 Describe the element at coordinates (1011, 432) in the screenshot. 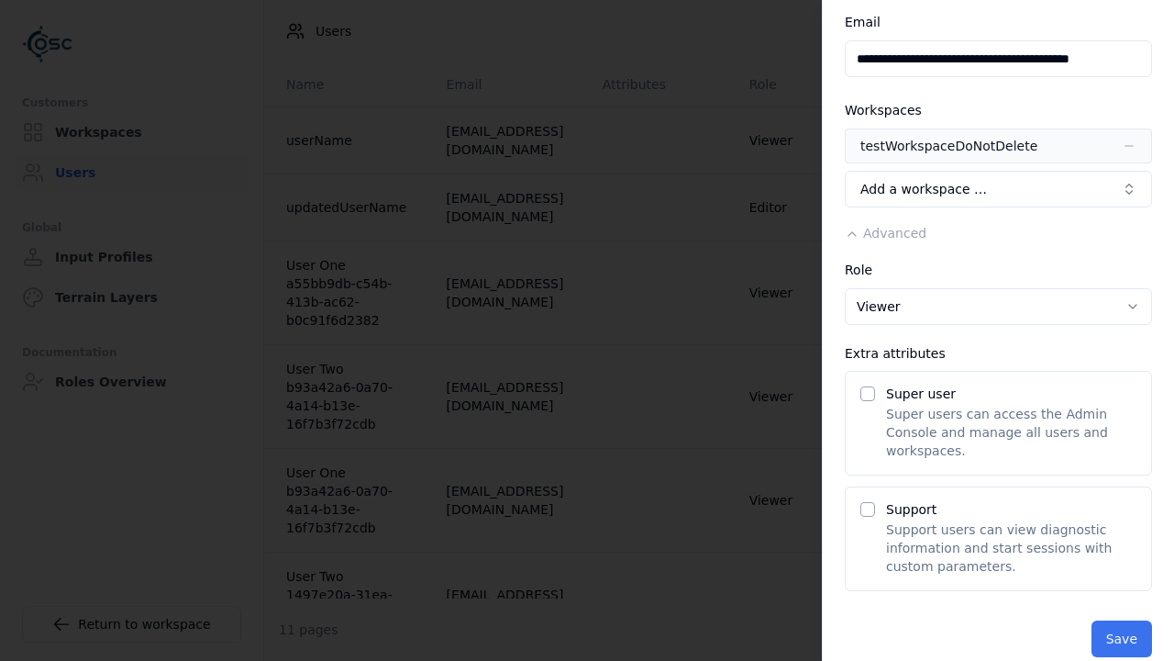

I see `p: Super users can access the Admin Console and manage all users and workspaces.` at that location.